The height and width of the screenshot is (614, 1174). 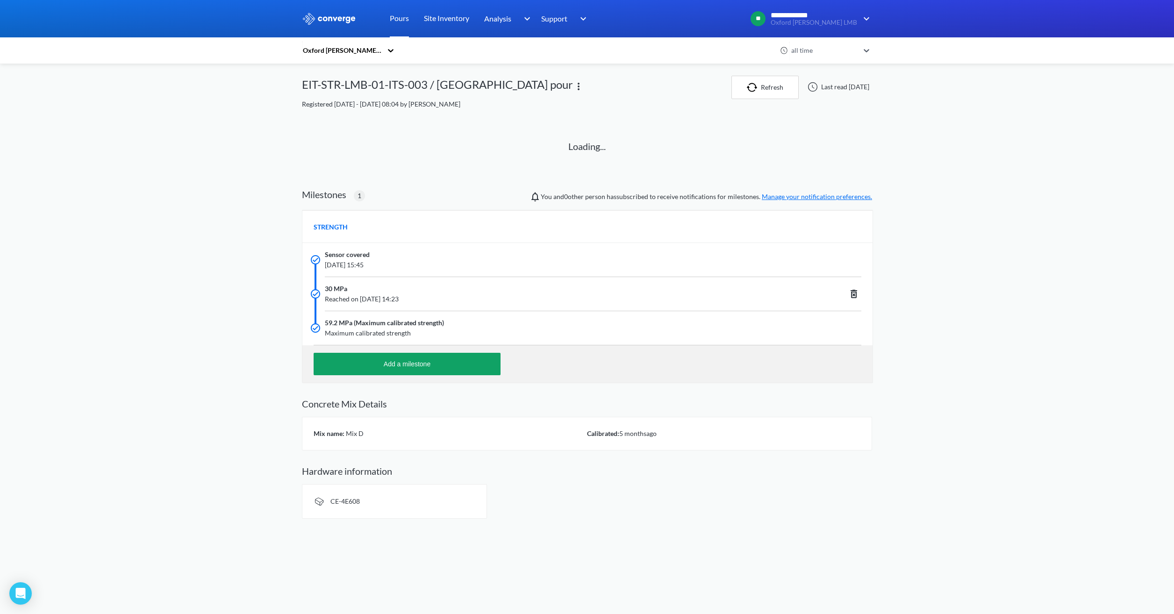 What do you see at coordinates (21, 594) in the screenshot?
I see `div: Open Intercom Messenger` at bounding box center [21, 594].